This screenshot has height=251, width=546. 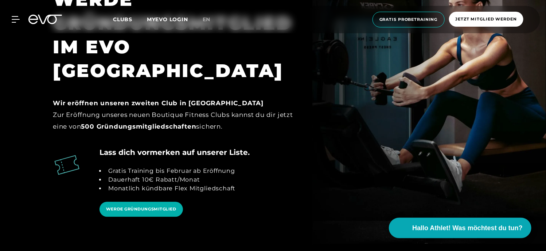 I want to click on a: Clubs, so click(x=130, y=19).